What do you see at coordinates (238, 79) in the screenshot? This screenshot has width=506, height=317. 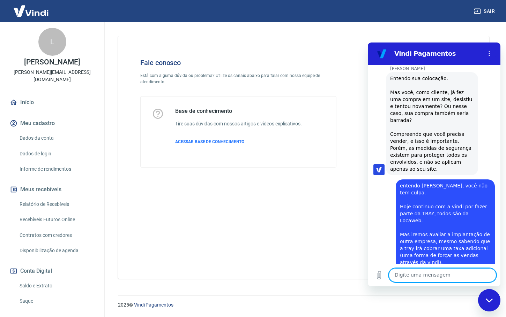 I see `p: Está com alguma dúvida ou problema? Utilize os canais abaixo para falar com nossa equipe de atend...` at bounding box center [238, 79].